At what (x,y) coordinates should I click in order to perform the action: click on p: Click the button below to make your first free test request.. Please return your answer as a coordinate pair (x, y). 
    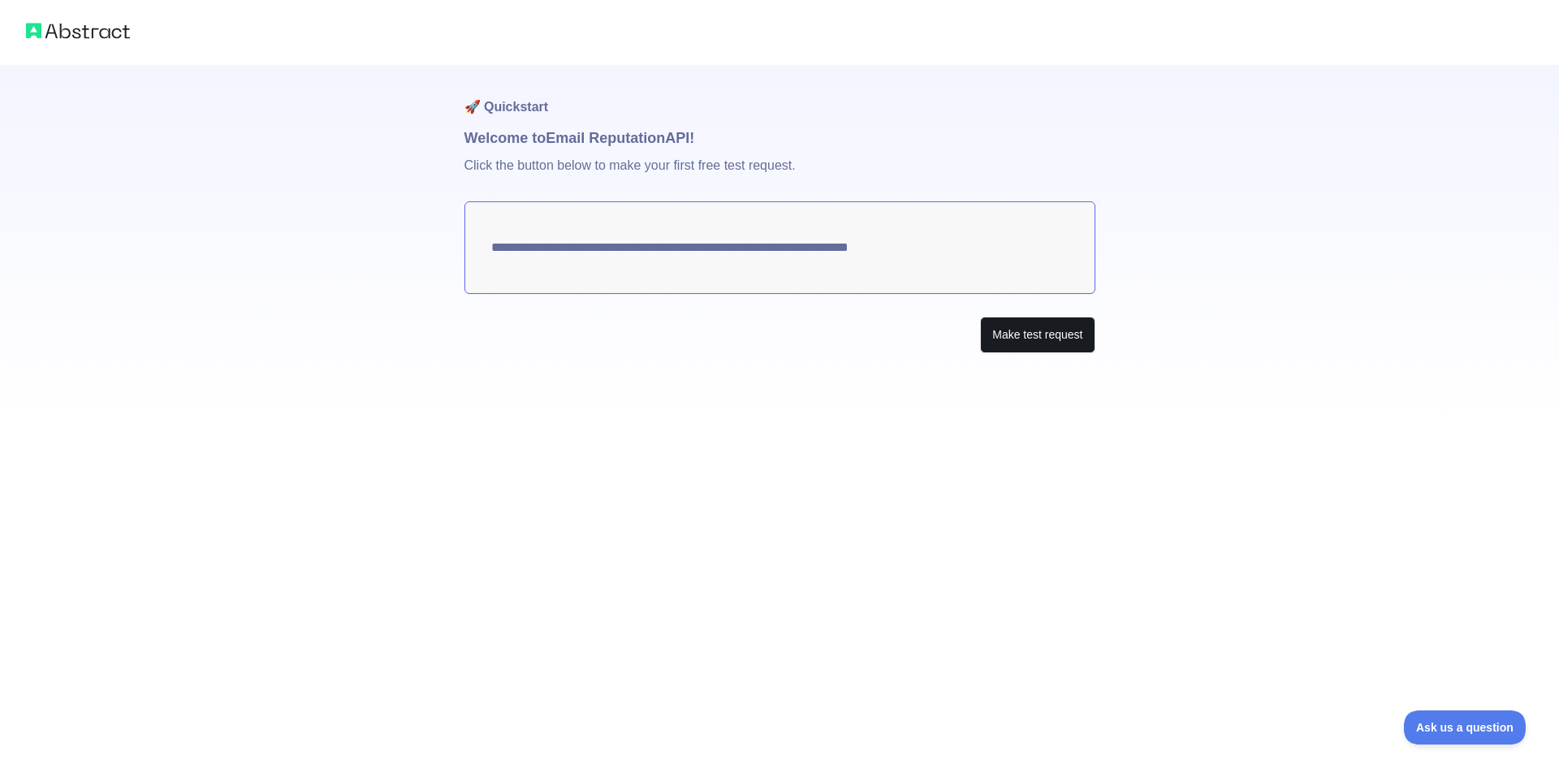
    Looking at the image, I should click on (779, 175).